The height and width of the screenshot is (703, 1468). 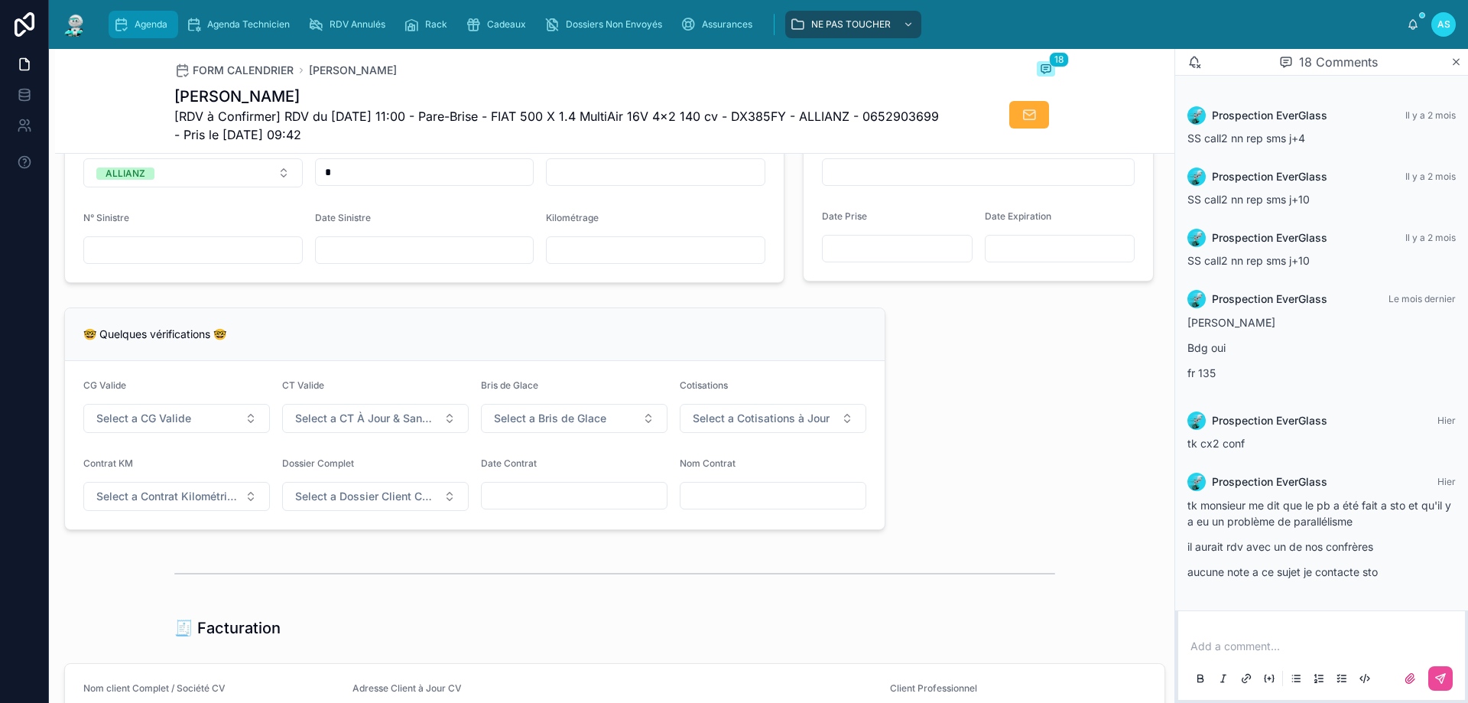 I want to click on span: Le mois dernier, so click(x=1422, y=298).